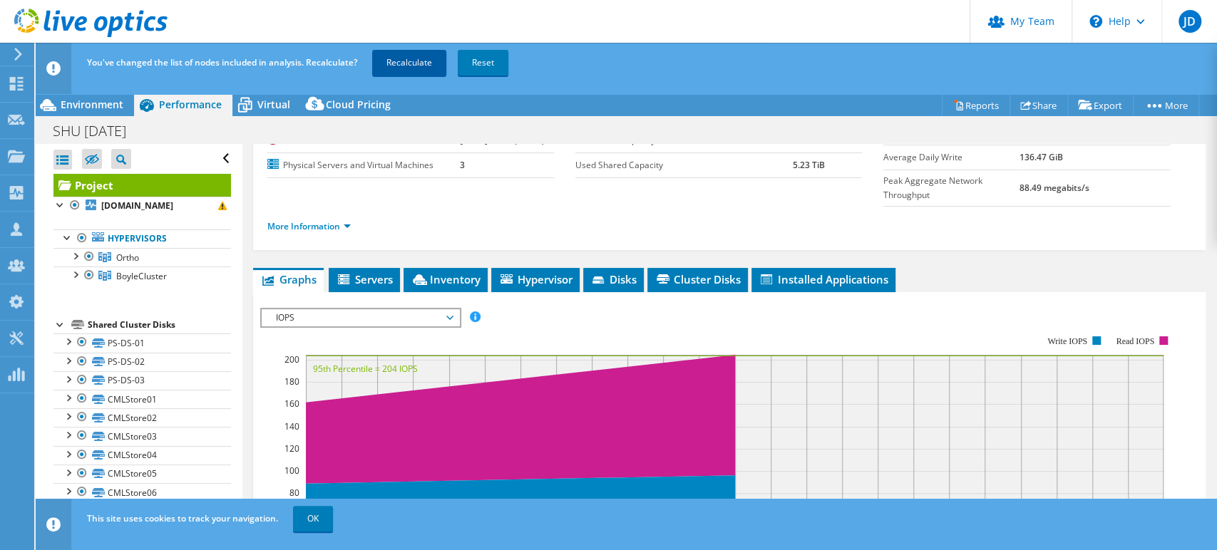 The width and height of the screenshot is (1217, 550). What do you see at coordinates (462, 165) in the screenshot?
I see `b: 3` at bounding box center [462, 165].